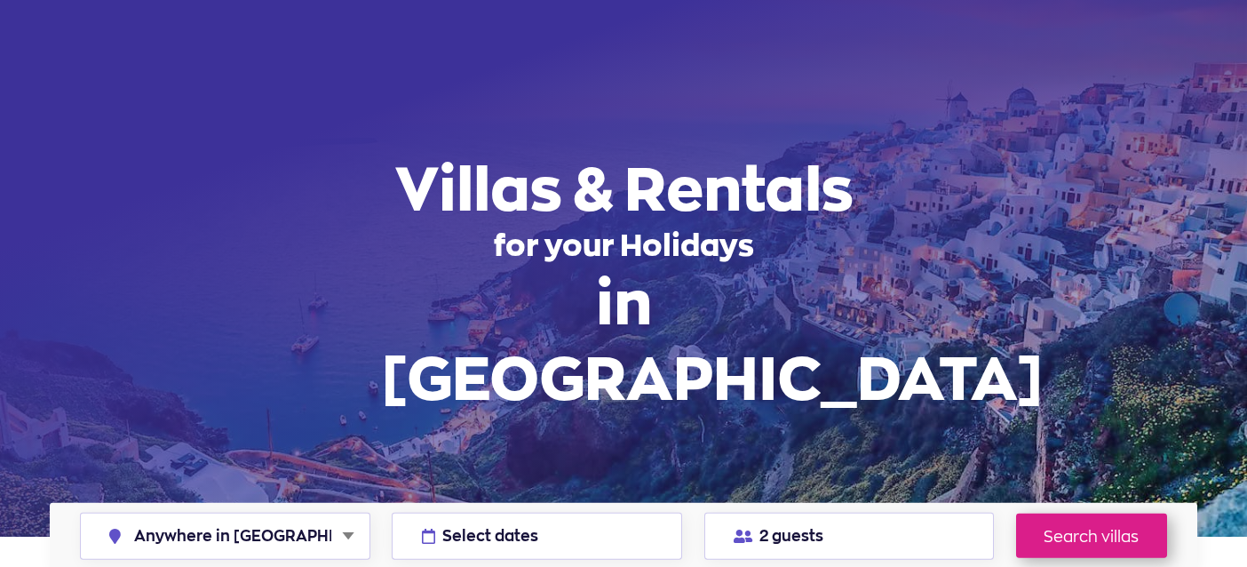 This screenshot has height=567, width=1247. What do you see at coordinates (791, 536) in the screenshot?
I see `span: 2 guests` at bounding box center [791, 536].